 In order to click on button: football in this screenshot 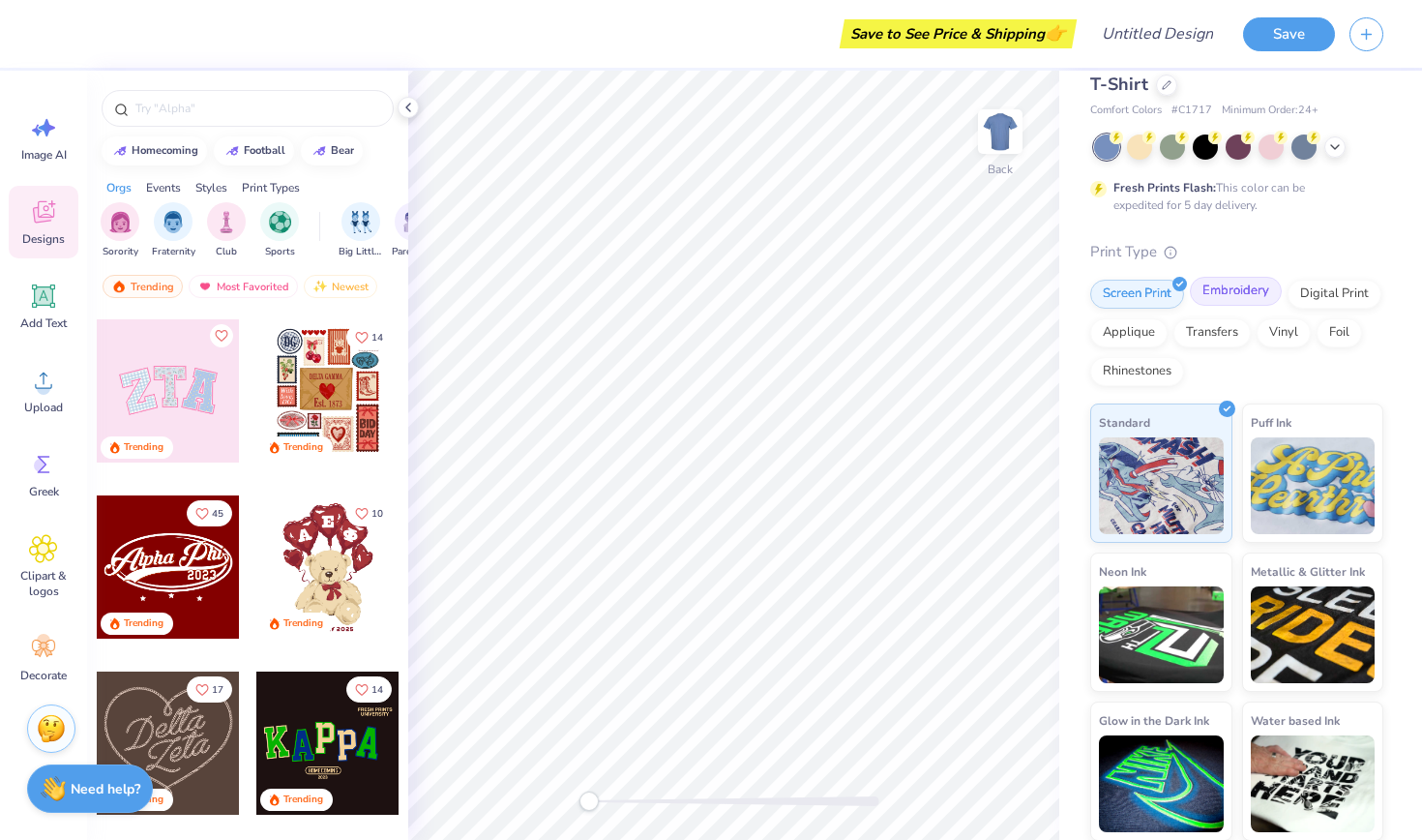, I will do `click(254, 151)`.